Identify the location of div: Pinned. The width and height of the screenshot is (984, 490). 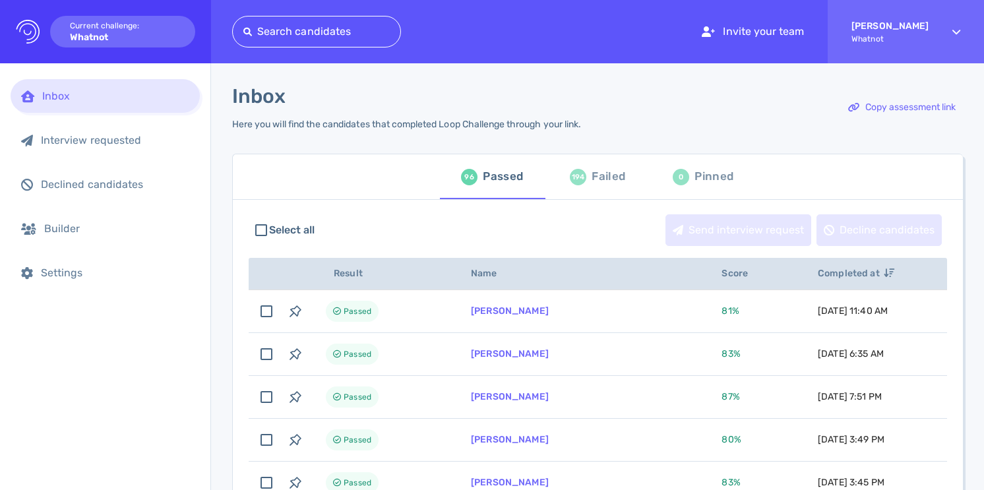
(713, 177).